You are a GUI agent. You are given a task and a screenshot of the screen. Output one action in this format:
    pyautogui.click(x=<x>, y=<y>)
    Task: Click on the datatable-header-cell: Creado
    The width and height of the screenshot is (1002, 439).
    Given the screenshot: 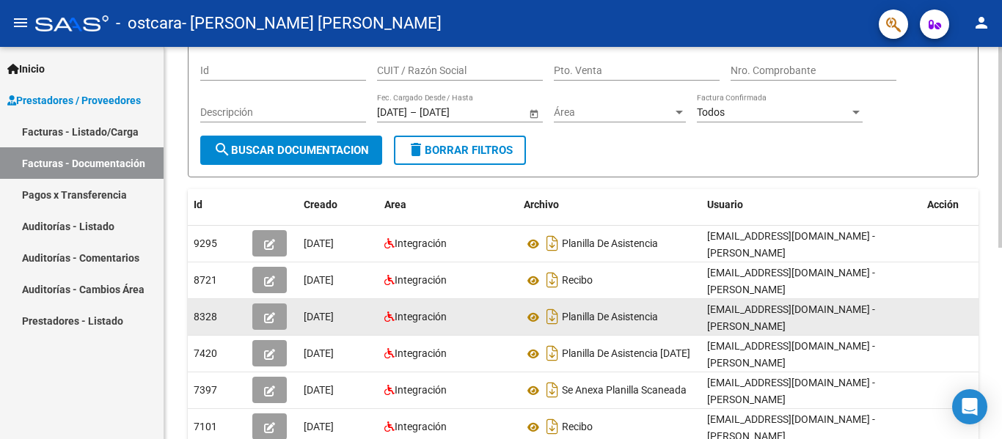 What is the action you would take?
    pyautogui.click(x=338, y=205)
    